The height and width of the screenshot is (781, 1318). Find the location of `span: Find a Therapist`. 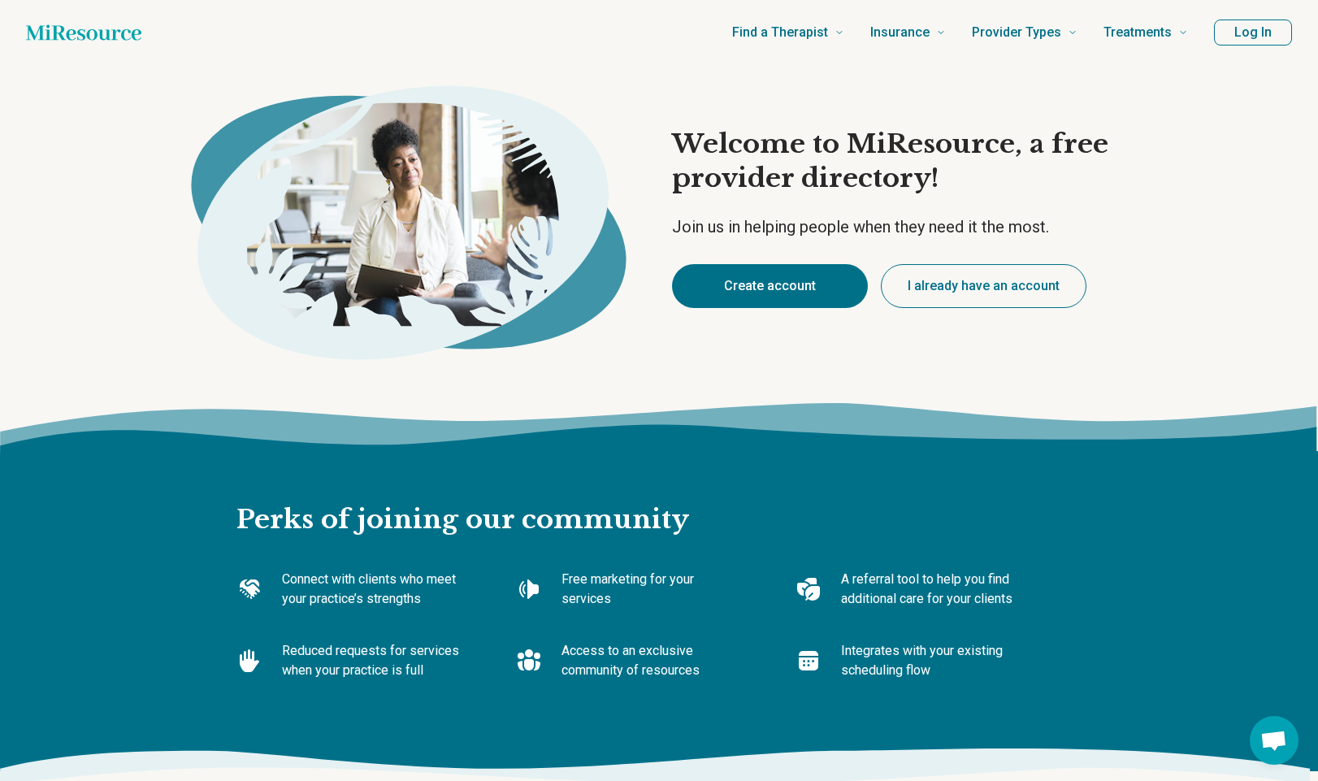

span: Find a Therapist is located at coordinates (780, 33).